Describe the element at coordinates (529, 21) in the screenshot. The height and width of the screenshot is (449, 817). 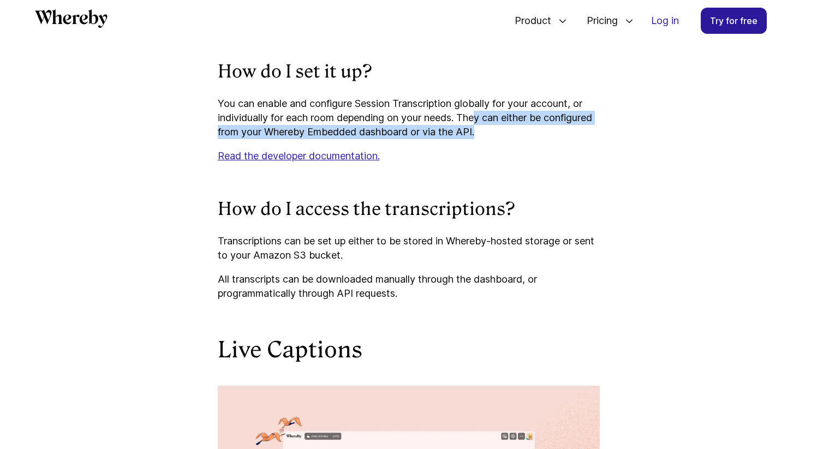
I see `span: Product` at that location.